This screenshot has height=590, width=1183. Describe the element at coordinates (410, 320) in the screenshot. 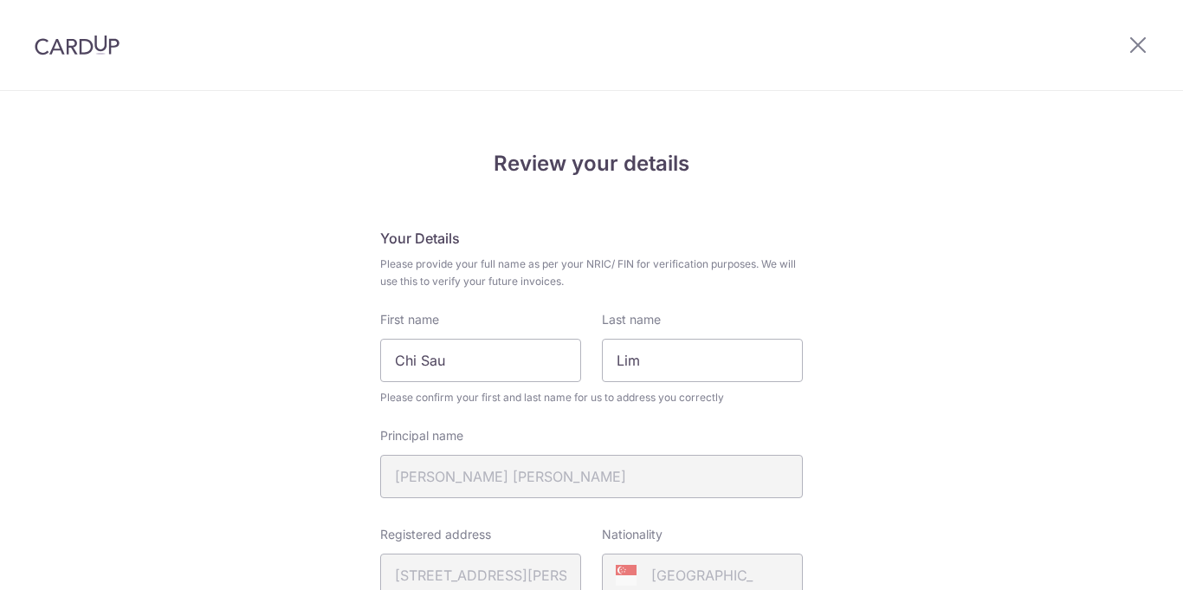

I see `label: First name` at that location.